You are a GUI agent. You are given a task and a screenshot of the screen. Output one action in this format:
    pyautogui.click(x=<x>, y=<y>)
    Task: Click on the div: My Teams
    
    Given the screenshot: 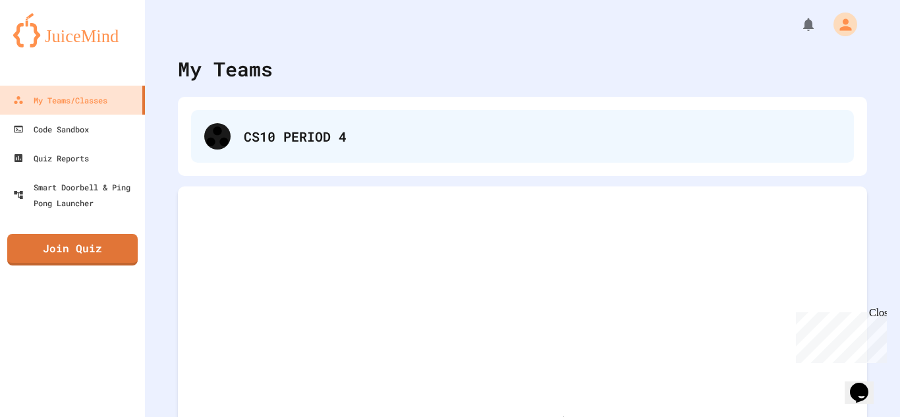 What is the action you would take?
    pyautogui.click(x=225, y=68)
    